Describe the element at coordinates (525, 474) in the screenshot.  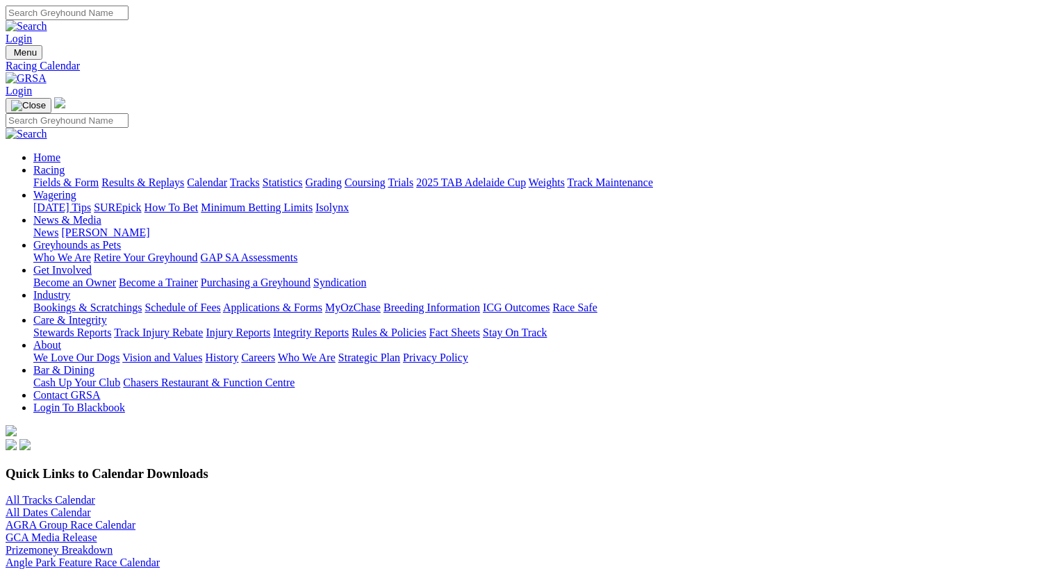
I see `h3: Quick Links to Calendar Downloads` at that location.